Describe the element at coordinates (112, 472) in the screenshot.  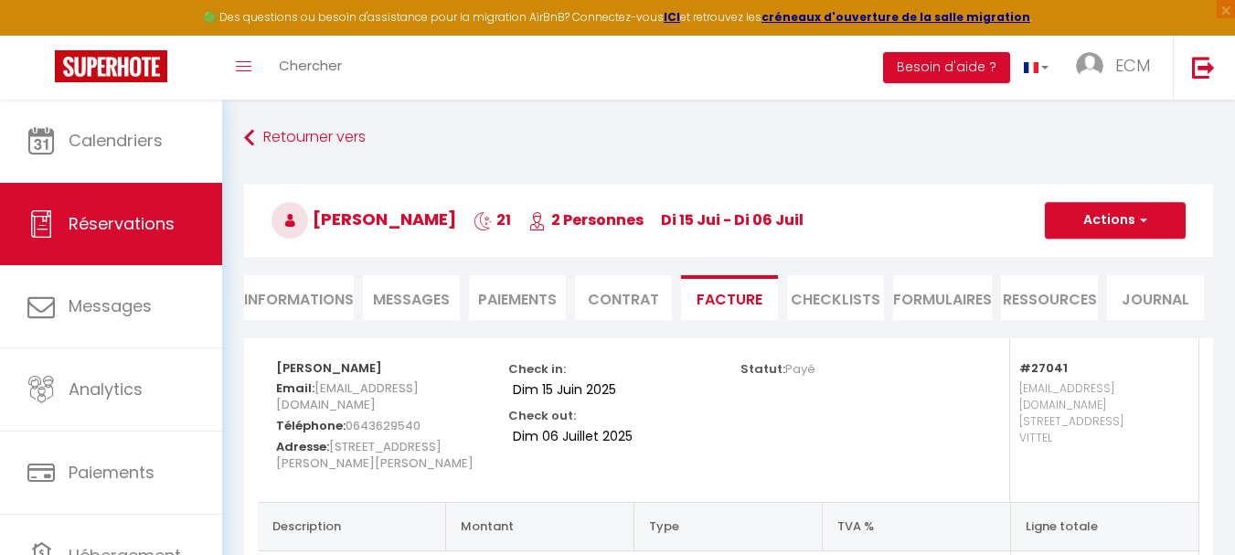
I see `span: Paiements` at that location.